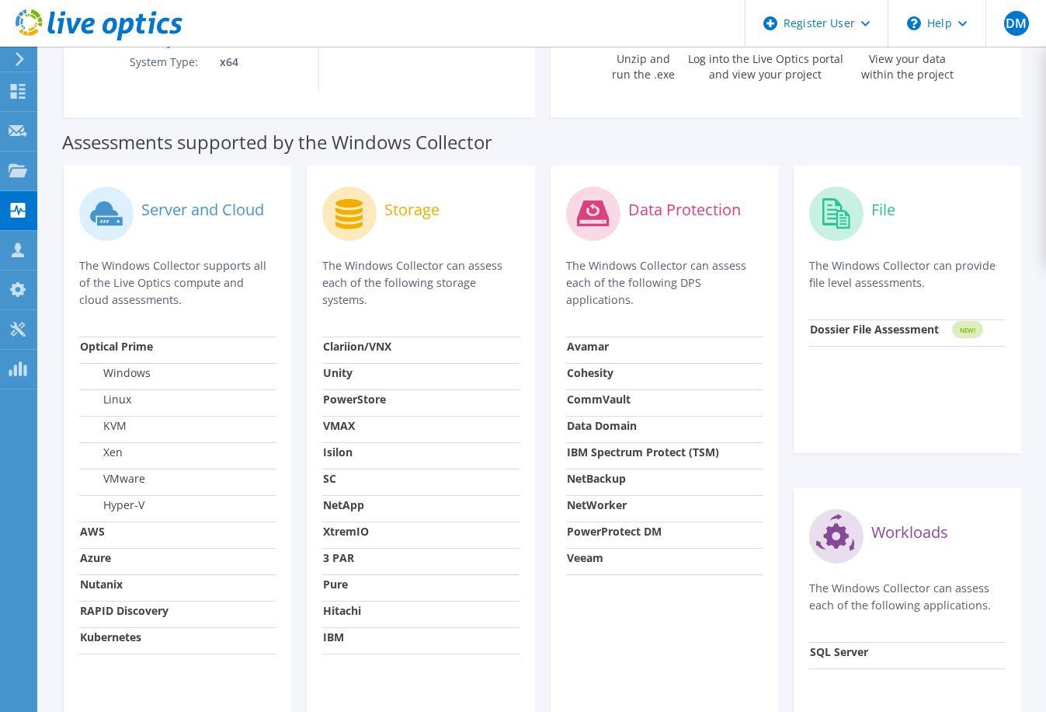 This screenshot has height=712, width=1046. I want to click on strong: PowerProtect DM, so click(614, 531).